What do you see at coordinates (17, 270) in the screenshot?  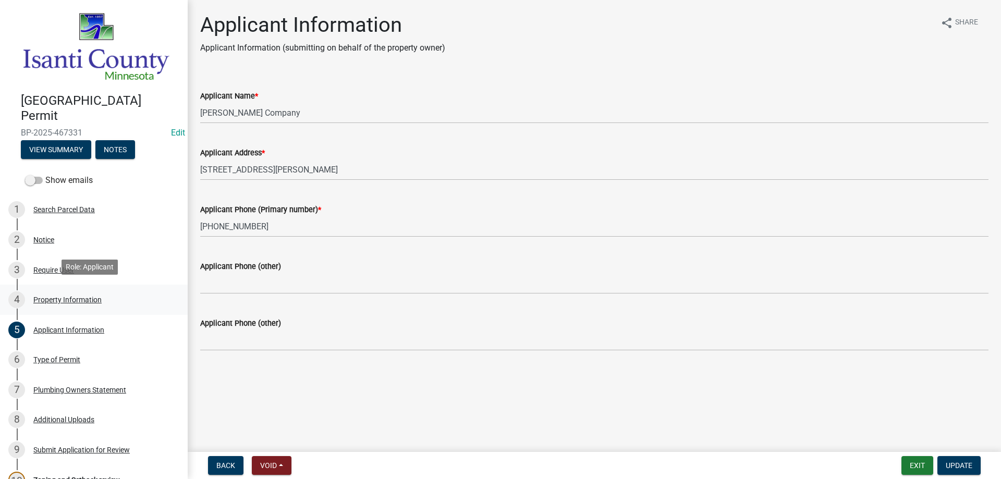 I see `div: 3` at bounding box center [17, 270].